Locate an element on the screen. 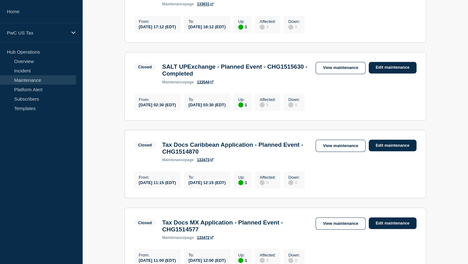 The image size is (468, 264). a: 133544 is located at coordinates (205, 82).